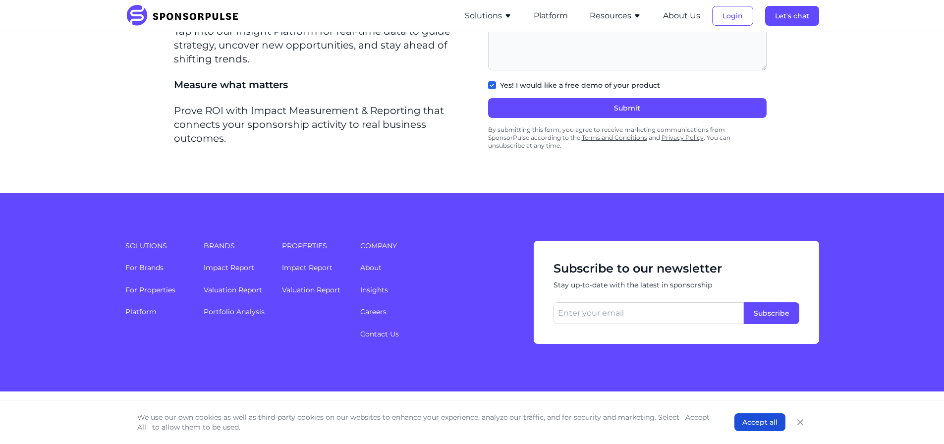 The height and width of the screenshot is (444, 944). Describe the element at coordinates (237, 246) in the screenshot. I see `span: Brands` at that location.